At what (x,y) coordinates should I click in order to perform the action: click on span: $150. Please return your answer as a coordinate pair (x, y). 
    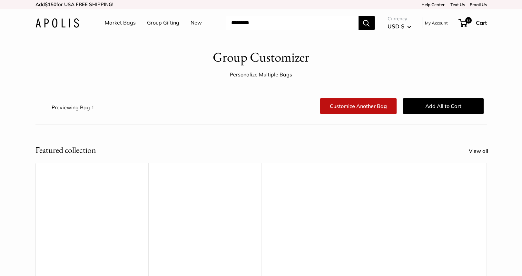
    Looking at the image, I should click on (51, 4).